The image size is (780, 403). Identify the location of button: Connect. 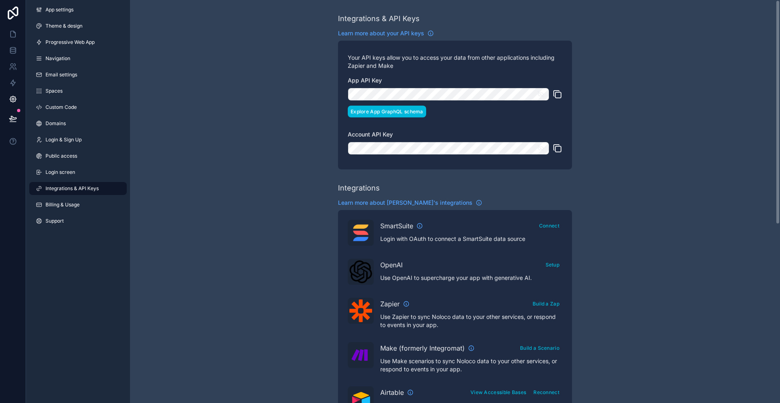
(549, 225).